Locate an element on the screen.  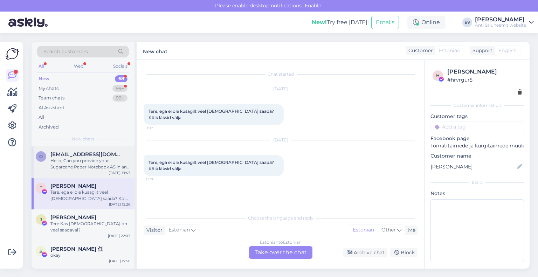
span: English is located at coordinates (507, 50).